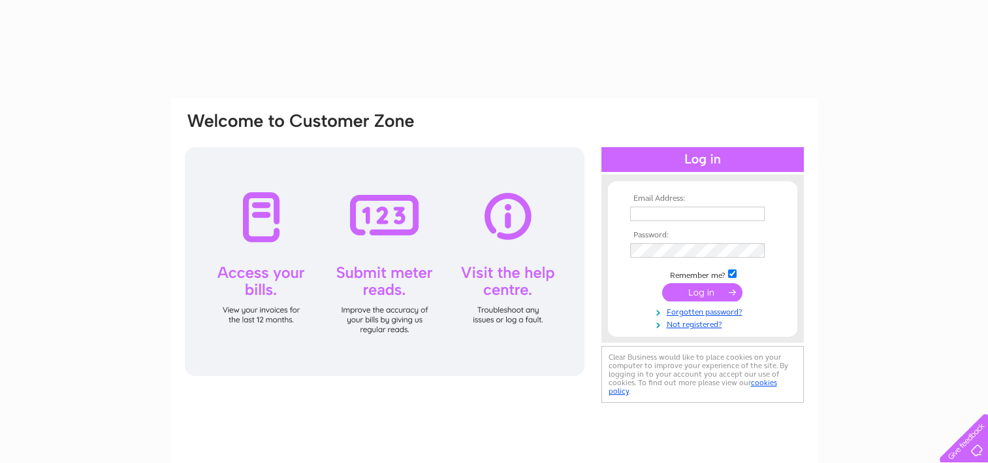  I want to click on th: Email Address:, so click(703, 199).